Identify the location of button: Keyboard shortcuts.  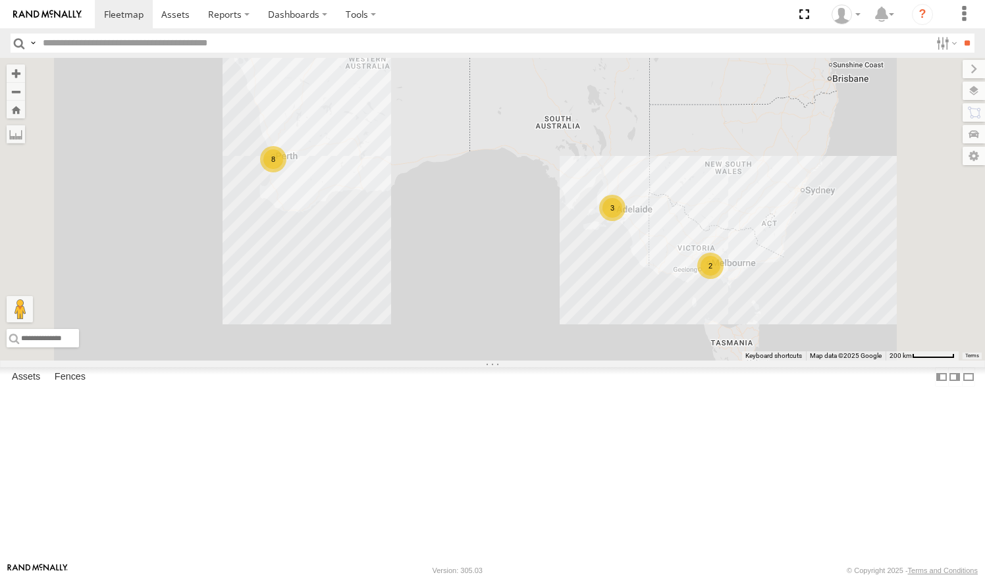
(773, 356).